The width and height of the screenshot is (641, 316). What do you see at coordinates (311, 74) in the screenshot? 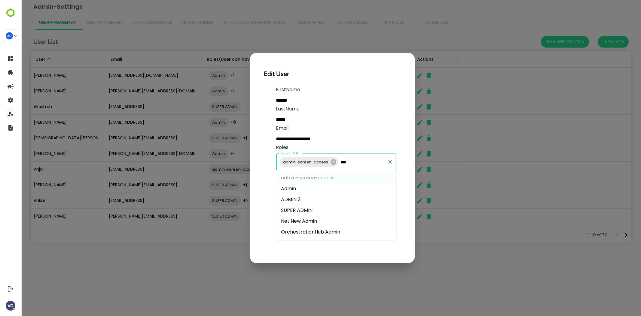
I see `h2: Edit User` at bounding box center [311, 74].